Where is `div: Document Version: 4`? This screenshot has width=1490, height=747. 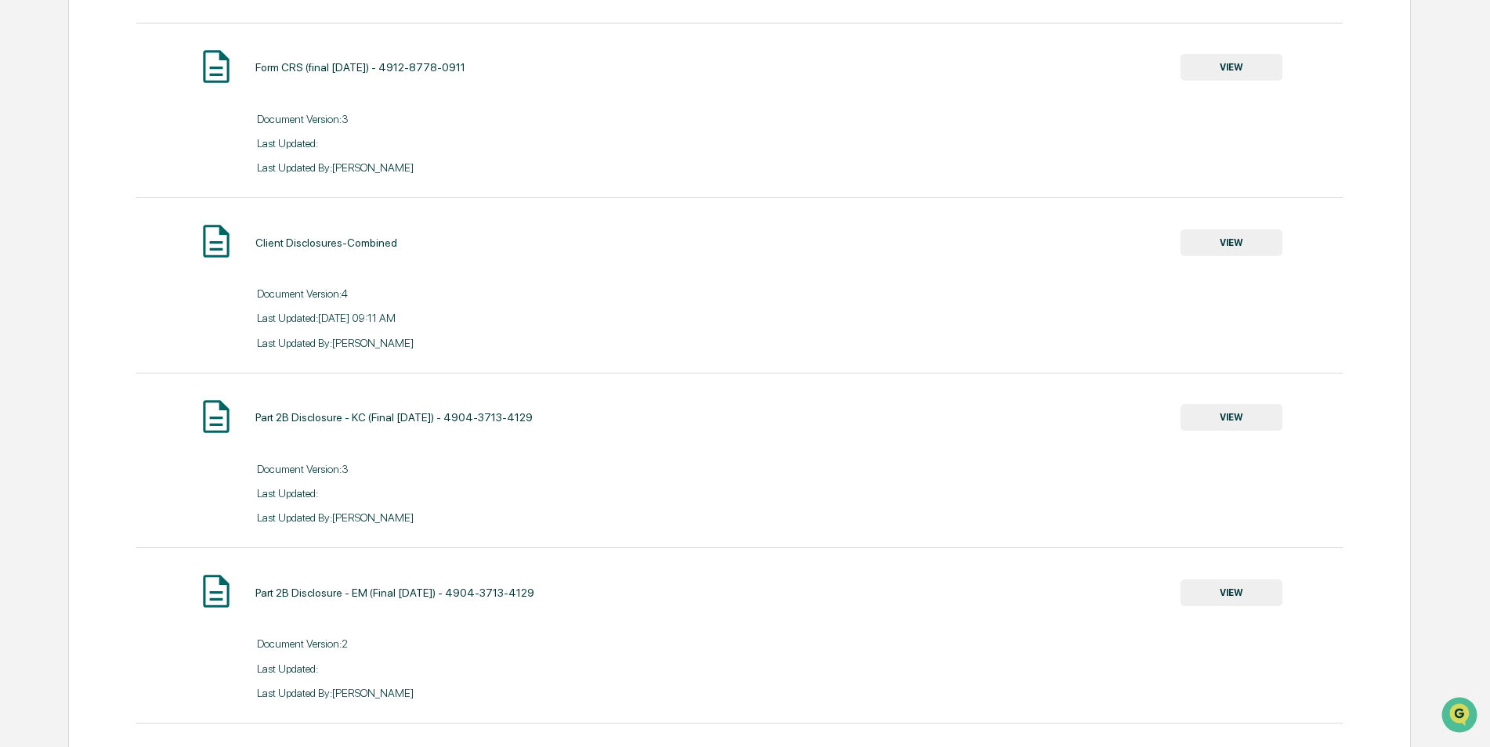 div: Document Version: 4 is located at coordinates (498, 294).